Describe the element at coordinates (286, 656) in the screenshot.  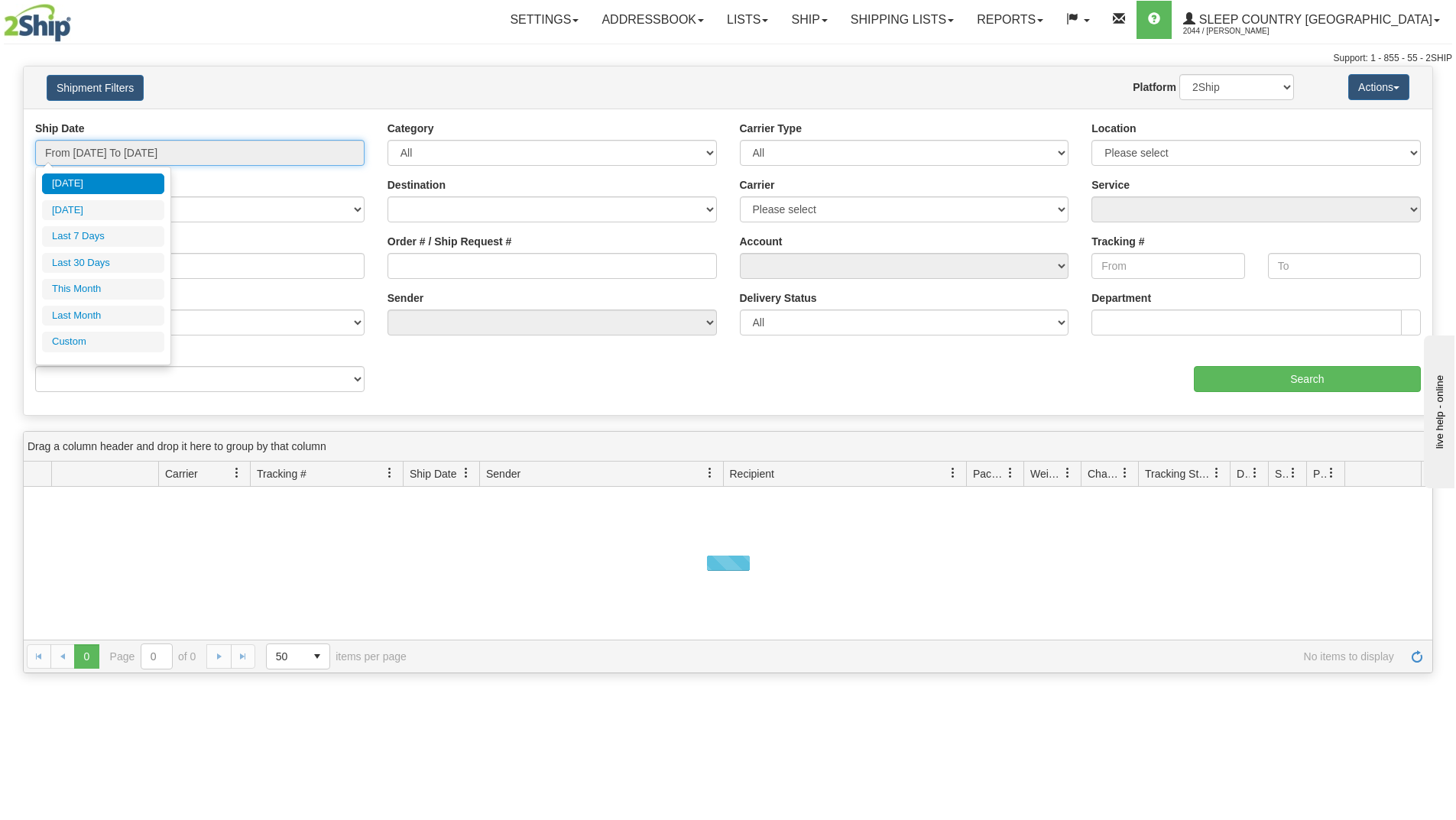
I see `span: 50` at that location.